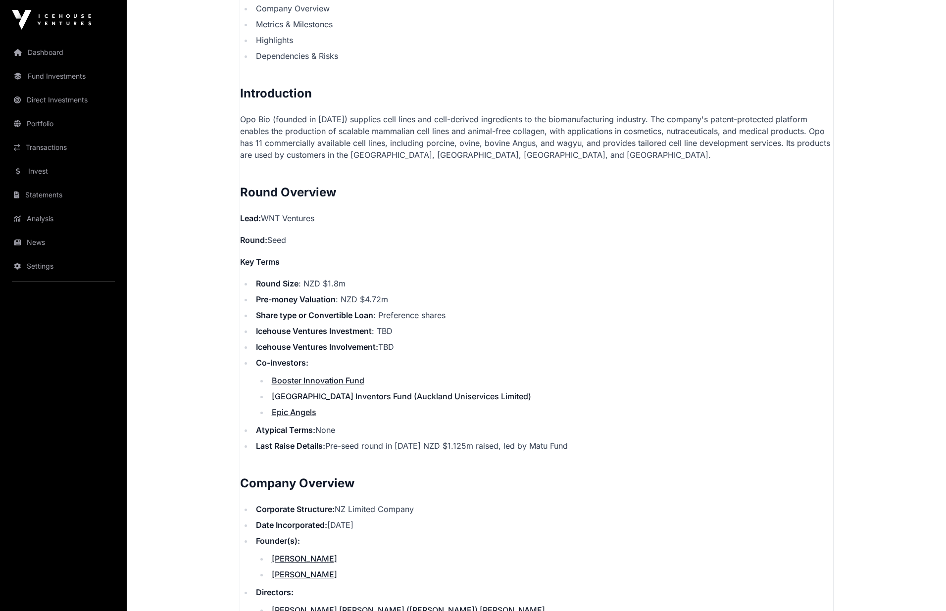  Describe the element at coordinates (543, 331) in the screenshot. I see `li: : TBD` at that location.